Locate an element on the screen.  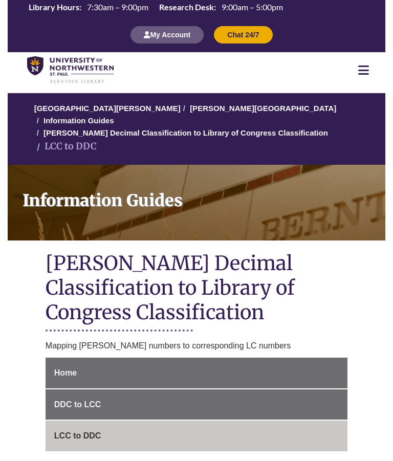
span: LCC to DDC is located at coordinates (78, 435).